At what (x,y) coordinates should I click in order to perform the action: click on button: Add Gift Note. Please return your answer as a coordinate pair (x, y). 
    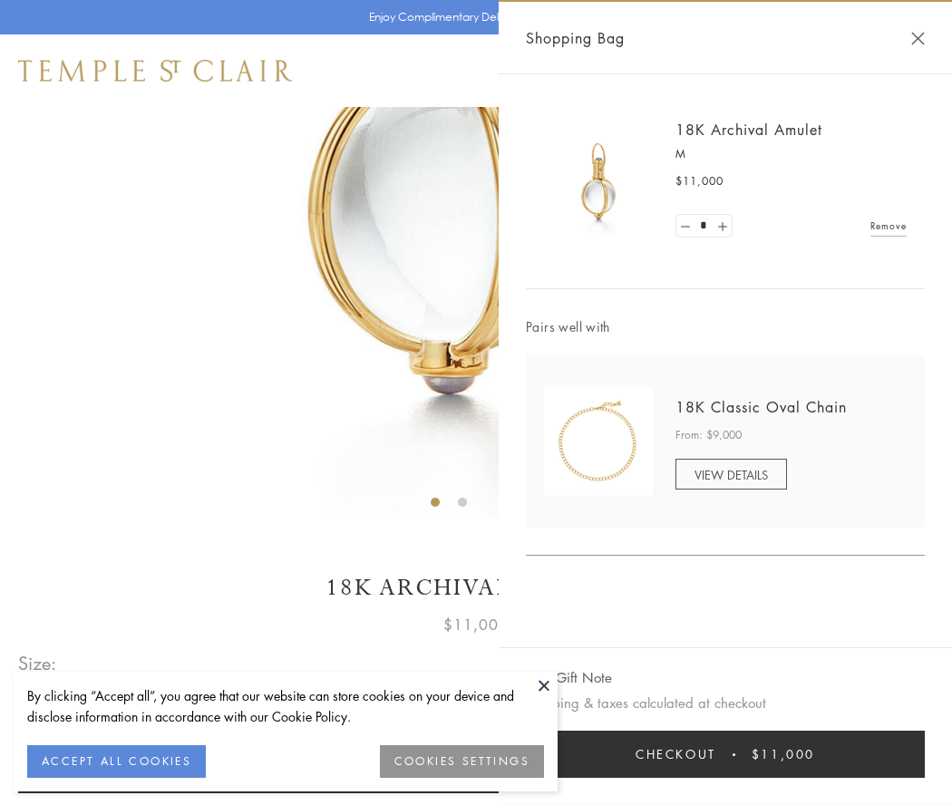
    Looking at the image, I should click on (568, 677).